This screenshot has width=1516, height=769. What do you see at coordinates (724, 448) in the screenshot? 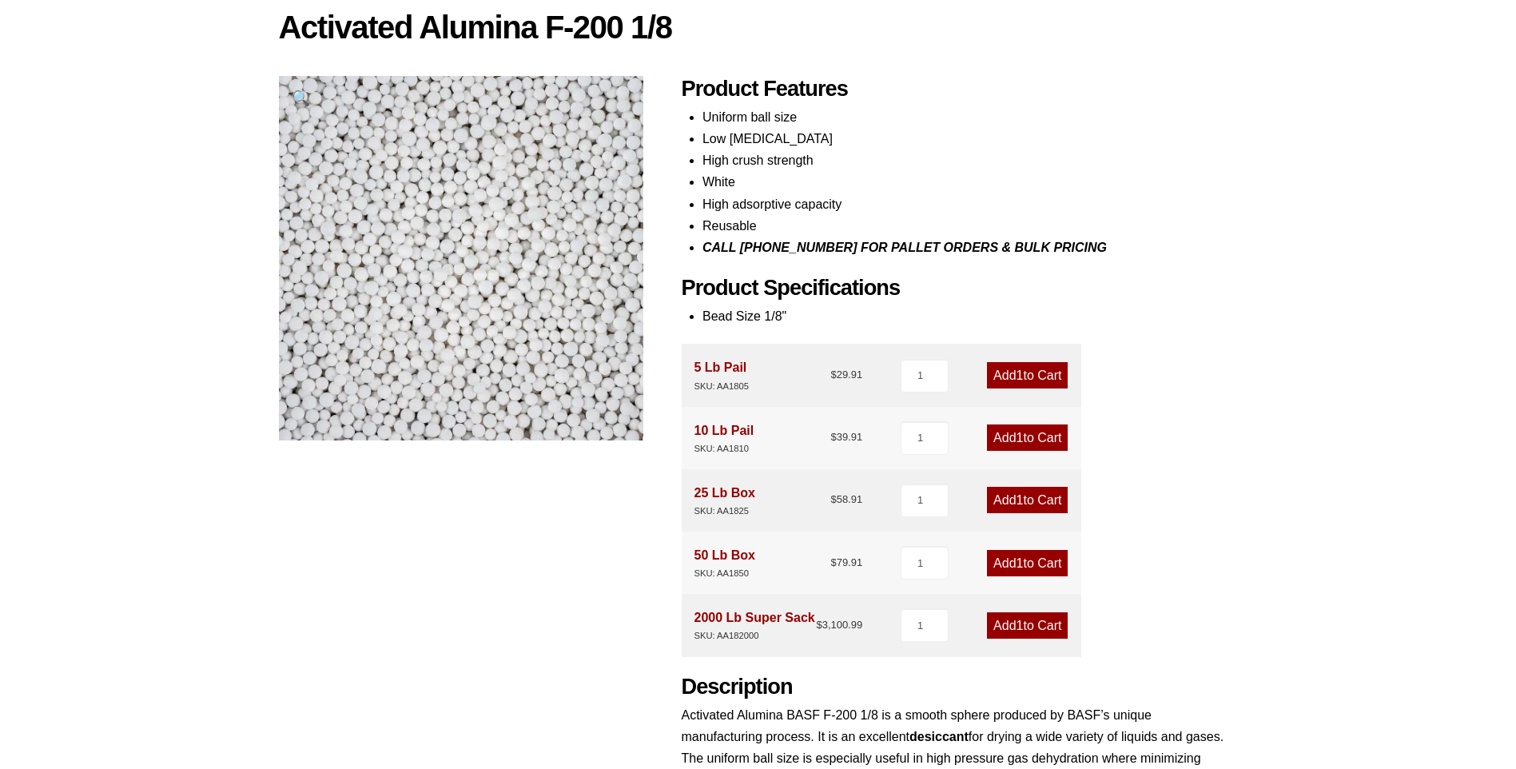
I see `div: SKU: AA1810` at bounding box center [724, 448].